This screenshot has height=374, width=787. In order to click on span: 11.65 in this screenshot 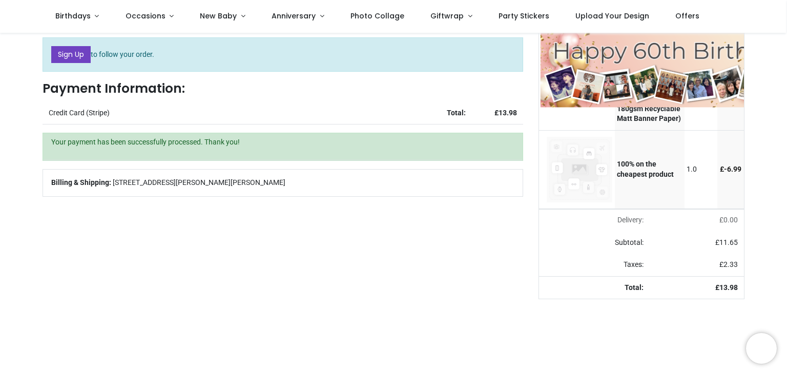, I will do `click(729, 242)`.